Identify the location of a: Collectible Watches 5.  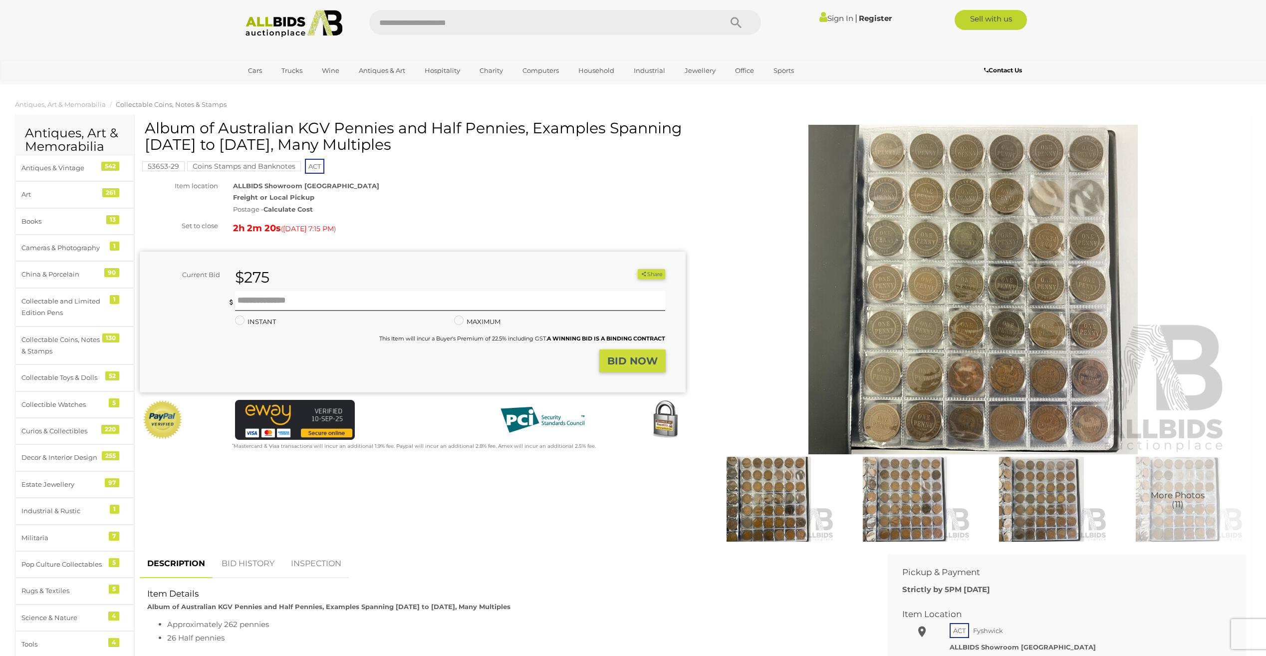
(74, 404).